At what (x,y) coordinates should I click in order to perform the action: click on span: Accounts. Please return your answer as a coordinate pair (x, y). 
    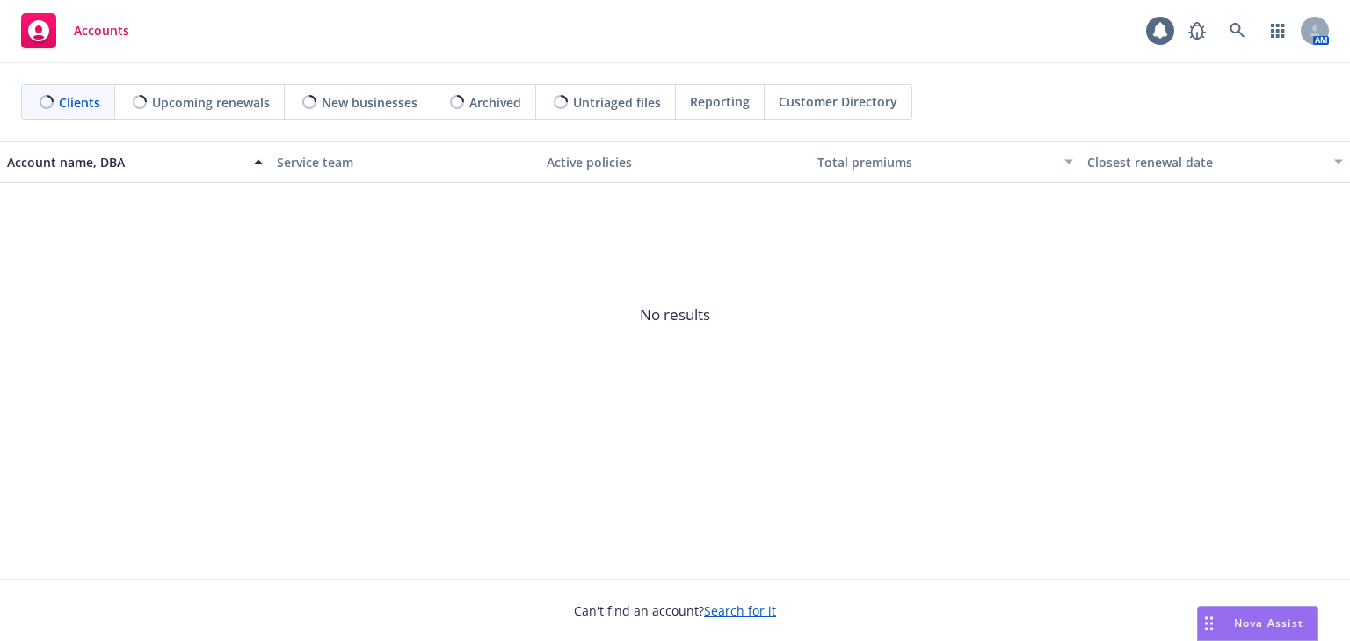
    Looking at the image, I should click on (101, 31).